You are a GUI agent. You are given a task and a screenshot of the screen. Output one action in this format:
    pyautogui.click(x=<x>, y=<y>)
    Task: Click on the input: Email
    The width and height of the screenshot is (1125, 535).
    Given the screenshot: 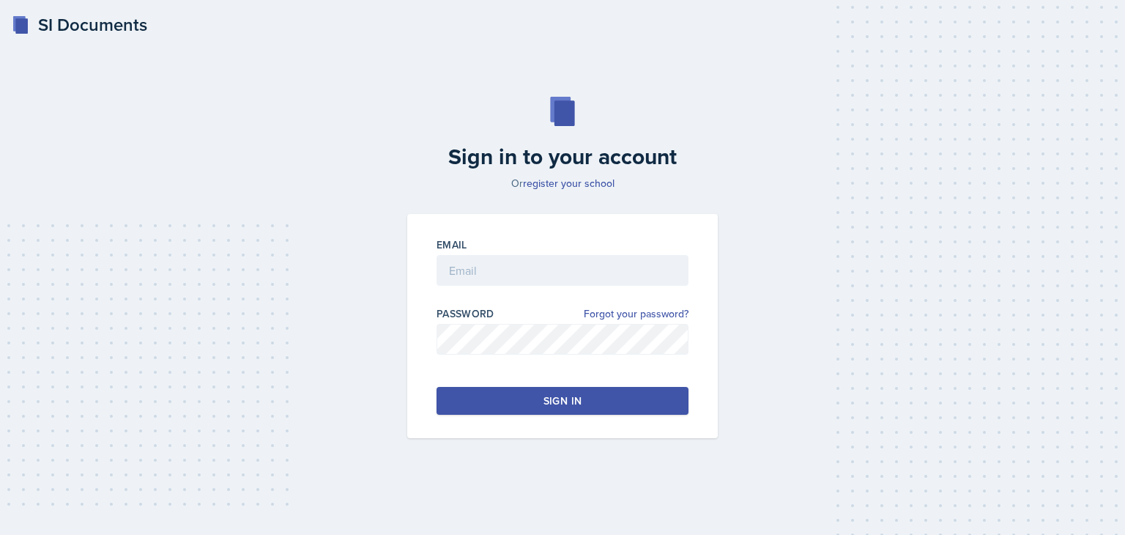 What is the action you would take?
    pyautogui.click(x=563, y=270)
    